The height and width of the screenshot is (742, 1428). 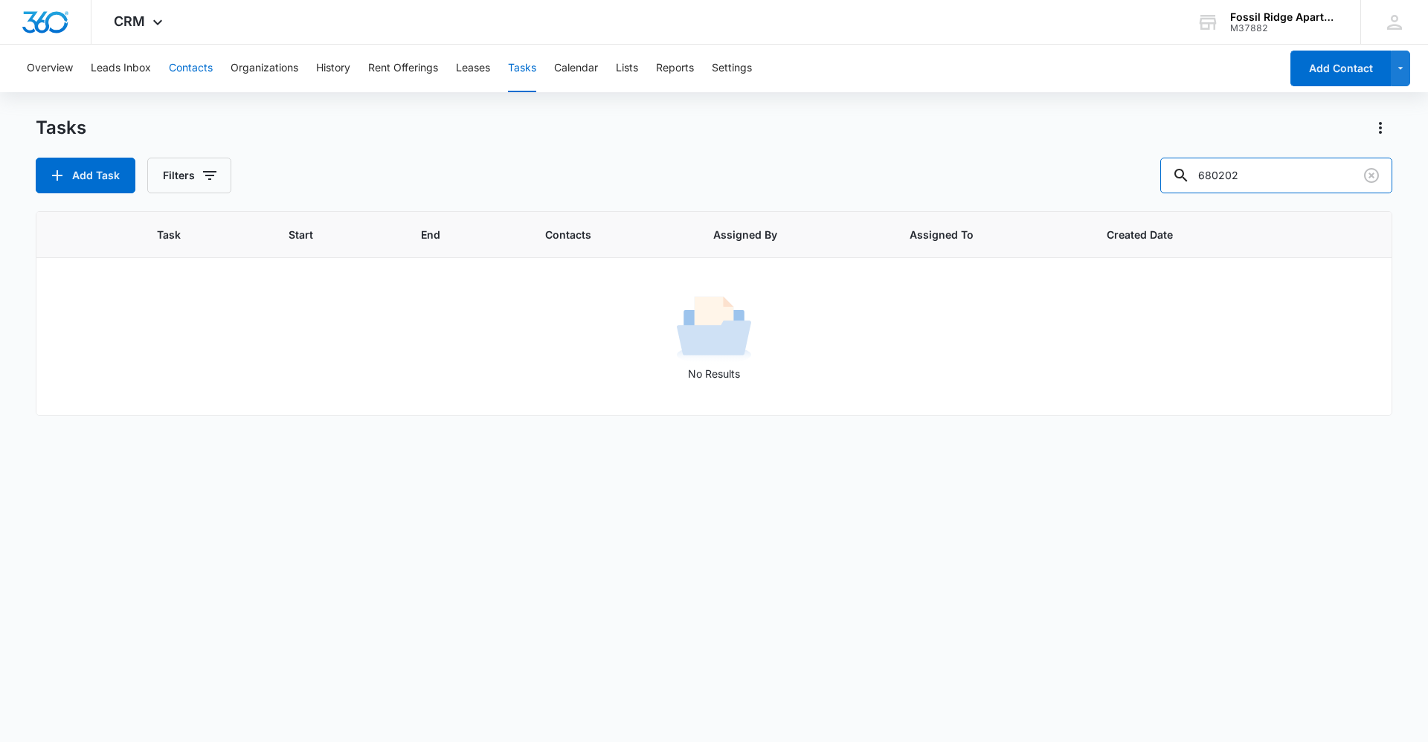 What do you see at coordinates (1284, 17) in the screenshot?
I see `div: account name` at bounding box center [1284, 17].